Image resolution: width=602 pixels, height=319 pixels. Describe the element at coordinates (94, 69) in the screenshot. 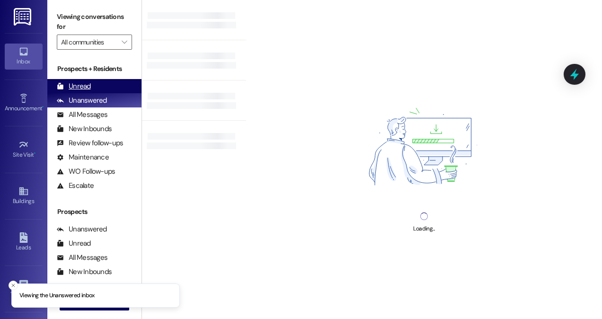

I see `div: Prospects + Residents` at that location.